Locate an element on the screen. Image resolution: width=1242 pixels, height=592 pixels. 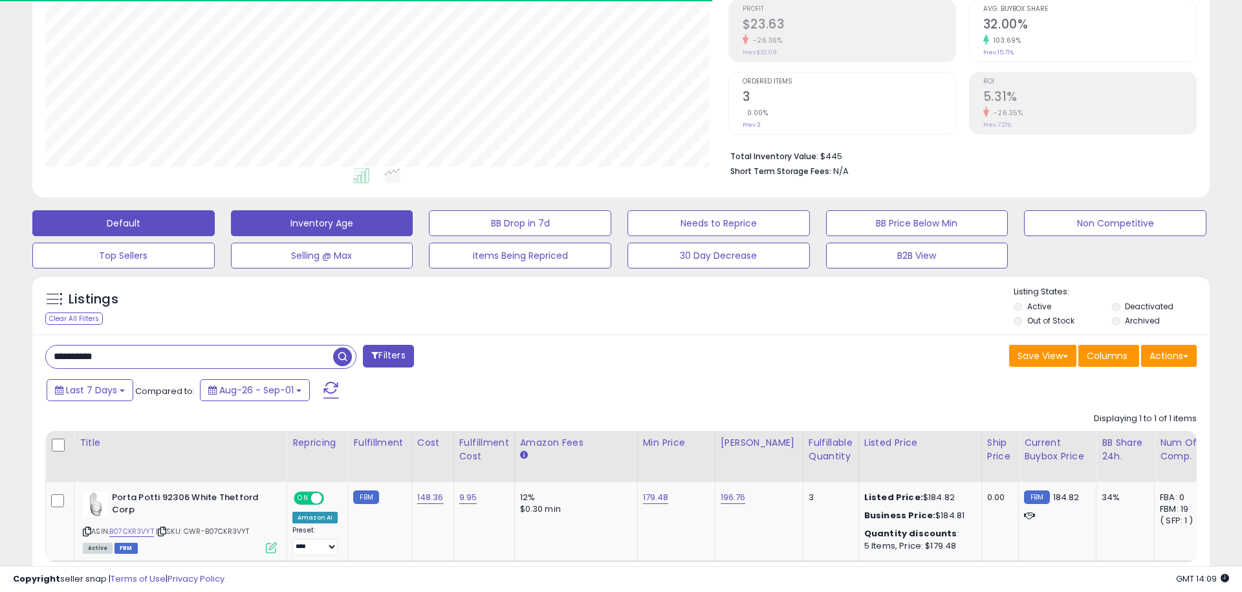
span: Columns is located at coordinates (1107, 356).